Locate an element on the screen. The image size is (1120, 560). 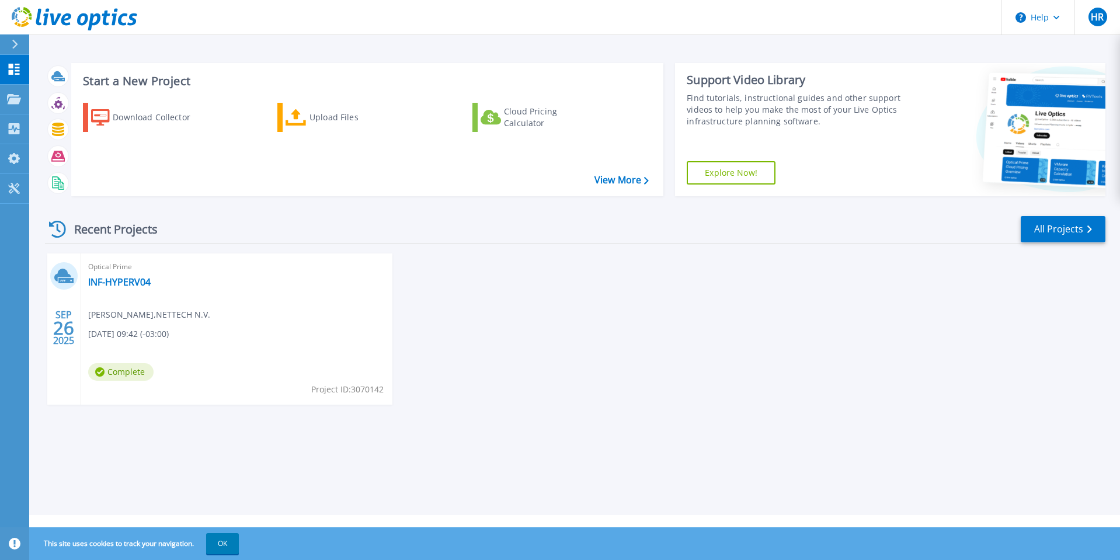
a: View More is located at coordinates (621, 180).